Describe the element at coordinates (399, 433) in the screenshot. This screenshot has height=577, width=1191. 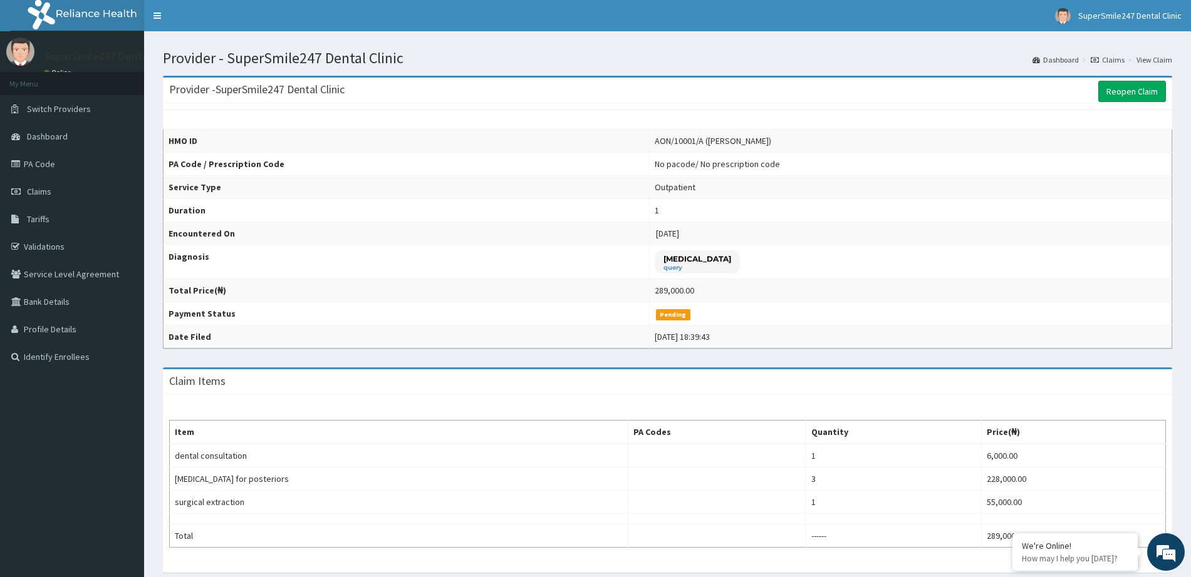
I see `th: Item` at that location.